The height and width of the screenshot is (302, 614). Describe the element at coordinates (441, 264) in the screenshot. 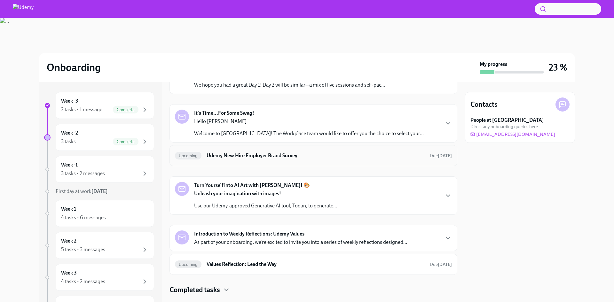

I see `span: September 29th, 2025 09:00` at that location.